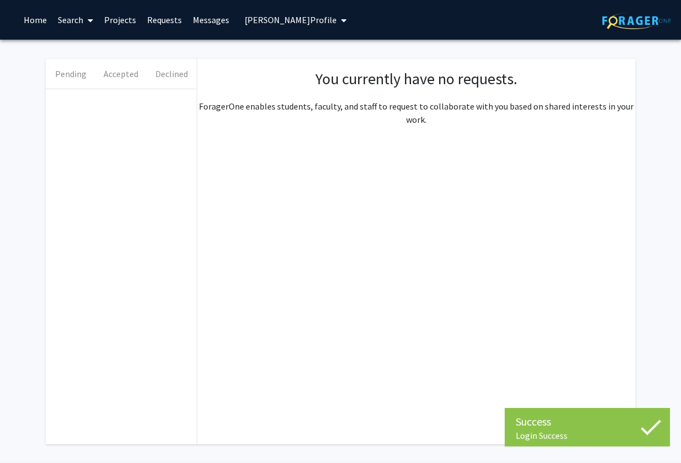 Image resolution: width=681 pixels, height=463 pixels. I want to click on div: Success, so click(587, 422).